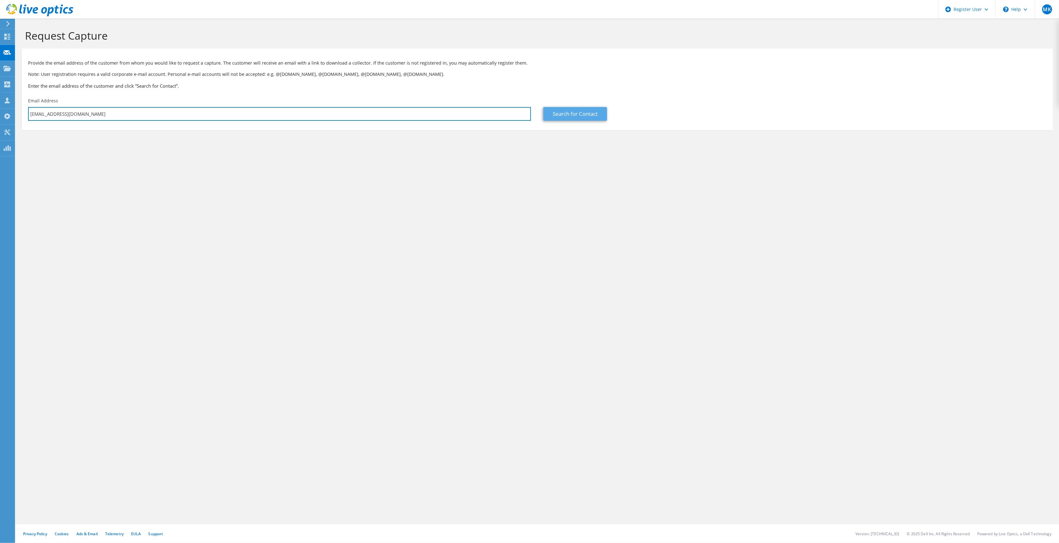 This screenshot has width=1059, height=543. Describe the element at coordinates (1006, 9) in the screenshot. I see `svg: \n` at that location.